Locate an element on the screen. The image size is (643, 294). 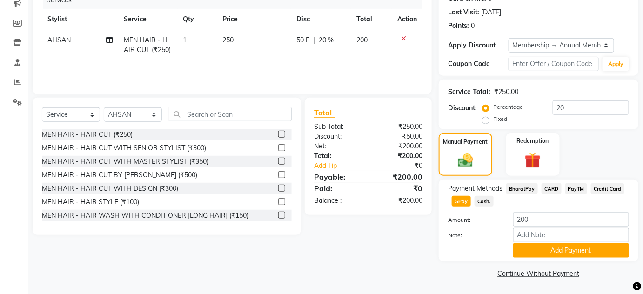
label: Fixed is located at coordinates (500, 119).